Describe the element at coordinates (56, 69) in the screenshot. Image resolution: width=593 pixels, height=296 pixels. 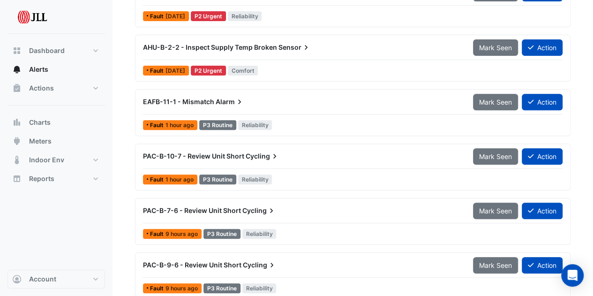
I see `button: Alerts` at that location.